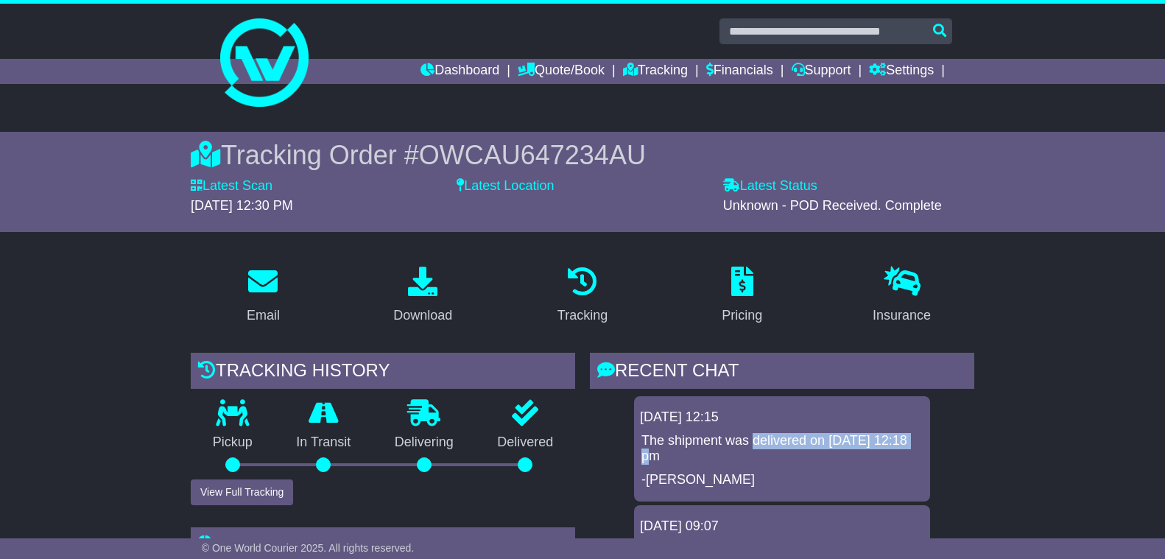 Image resolution: width=1165 pixels, height=559 pixels. What do you see at coordinates (231, 186) in the screenshot?
I see `label: Latest Scan` at bounding box center [231, 186].